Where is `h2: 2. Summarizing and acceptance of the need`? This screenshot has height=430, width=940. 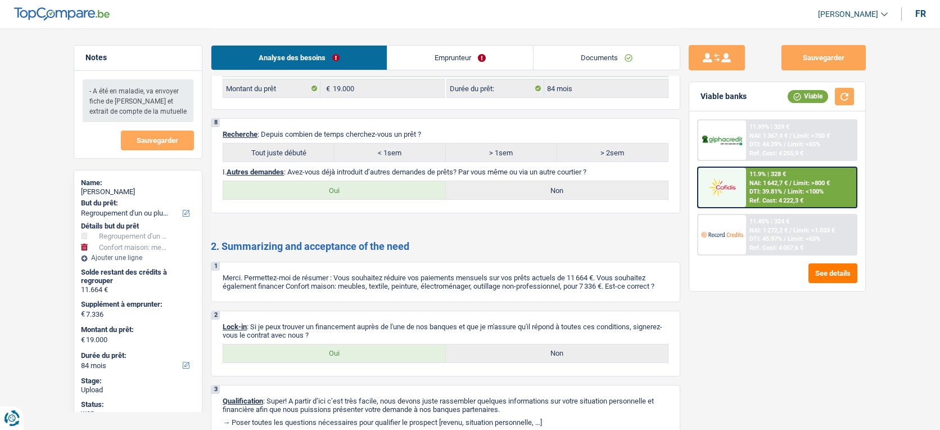 h2: 2. Summarizing and acceptance of the need is located at coordinates (445, 246).